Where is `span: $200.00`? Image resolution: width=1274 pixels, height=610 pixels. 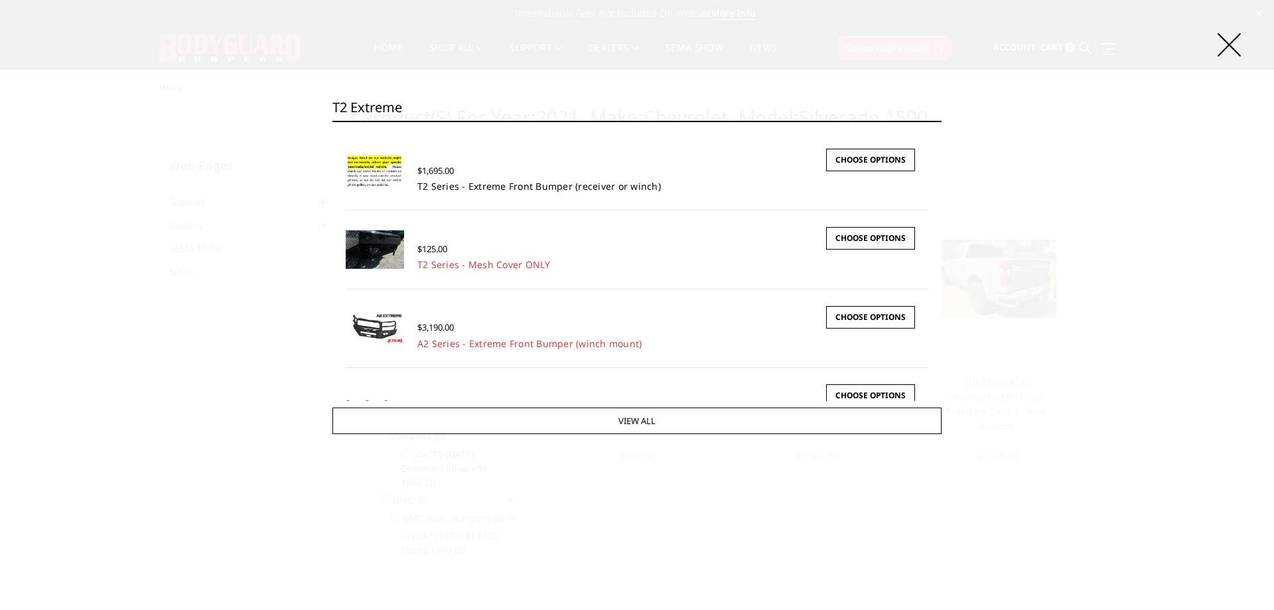 span: $200.00 is located at coordinates (432, 405).